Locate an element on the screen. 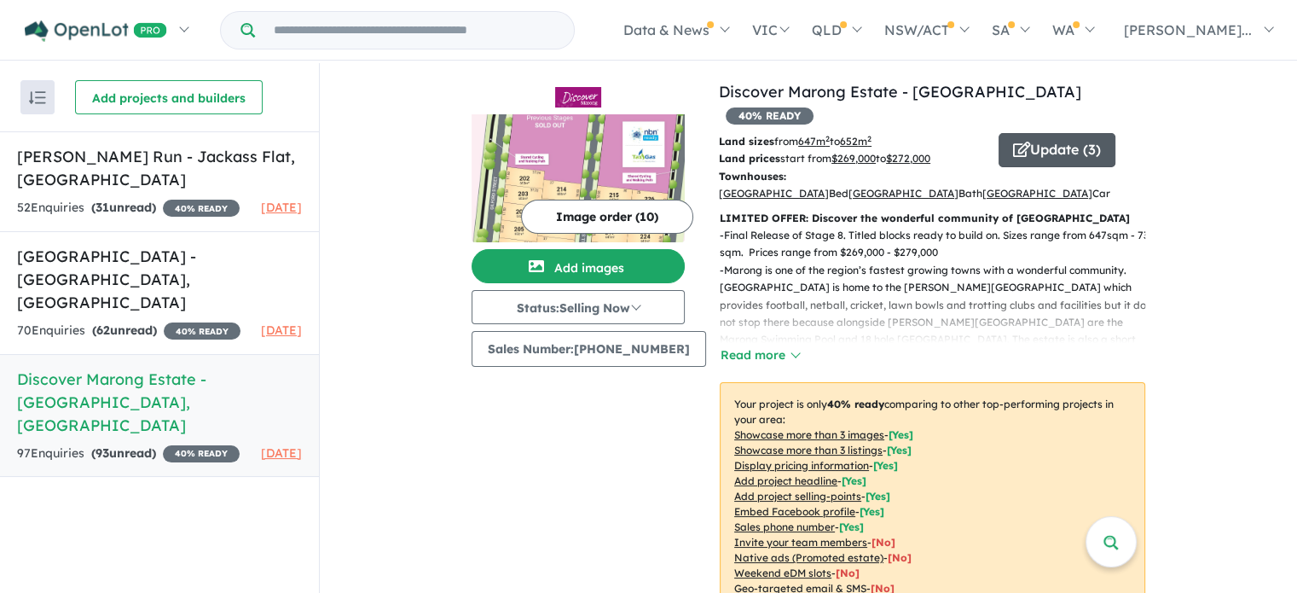  p: from is located at coordinates (852, 142).